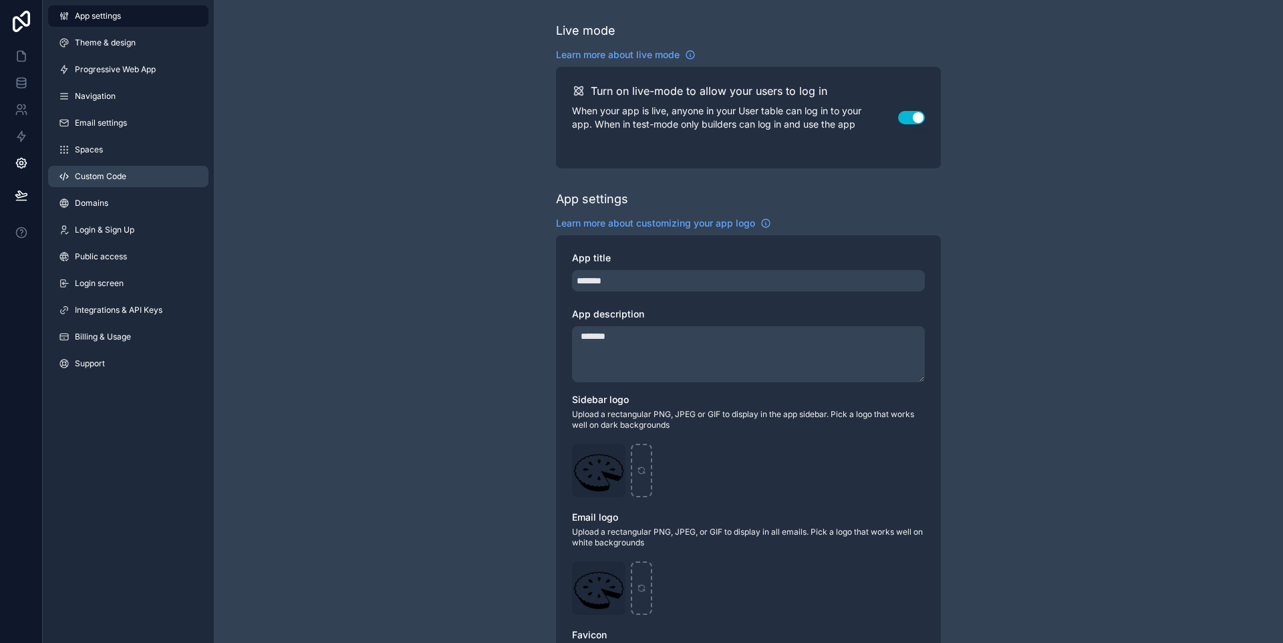 This screenshot has width=1283, height=643. I want to click on span: App settings, so click(98, 16).